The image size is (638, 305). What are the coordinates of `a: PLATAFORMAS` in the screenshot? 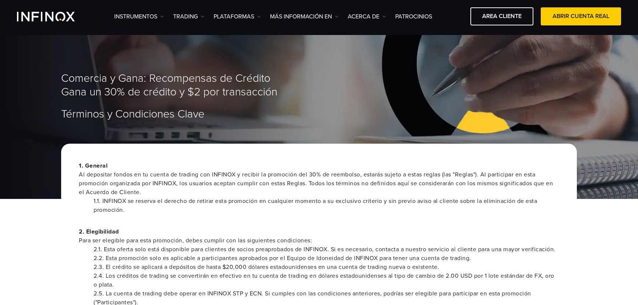 It's located at (237, 17).